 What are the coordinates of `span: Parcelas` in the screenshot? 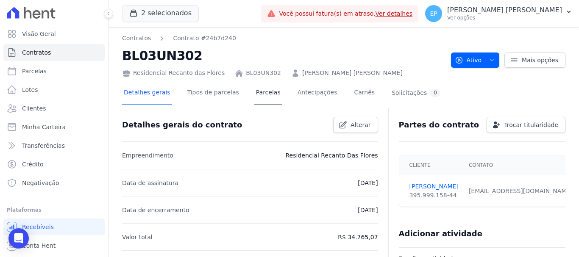 It's located at (34, 71).